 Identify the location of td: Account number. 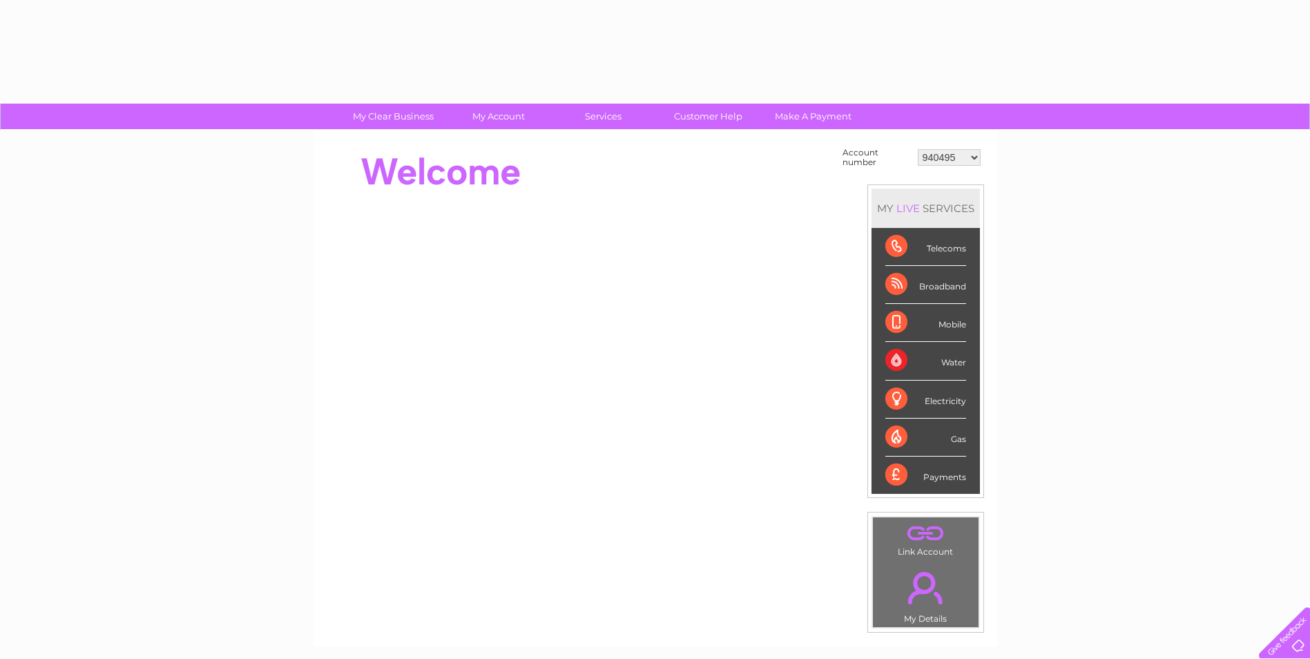
(876, 157).